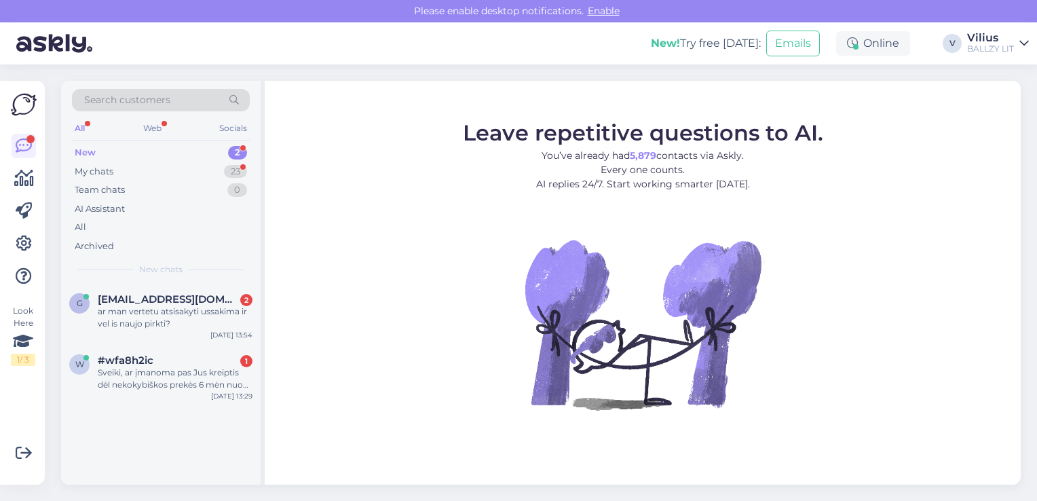 This screenshot has width=1037, height=501. What do you see at coordinates (126, 360) in the screenshot?
I see `span: #wfa8h2ic` at bounding box center [126, 360].